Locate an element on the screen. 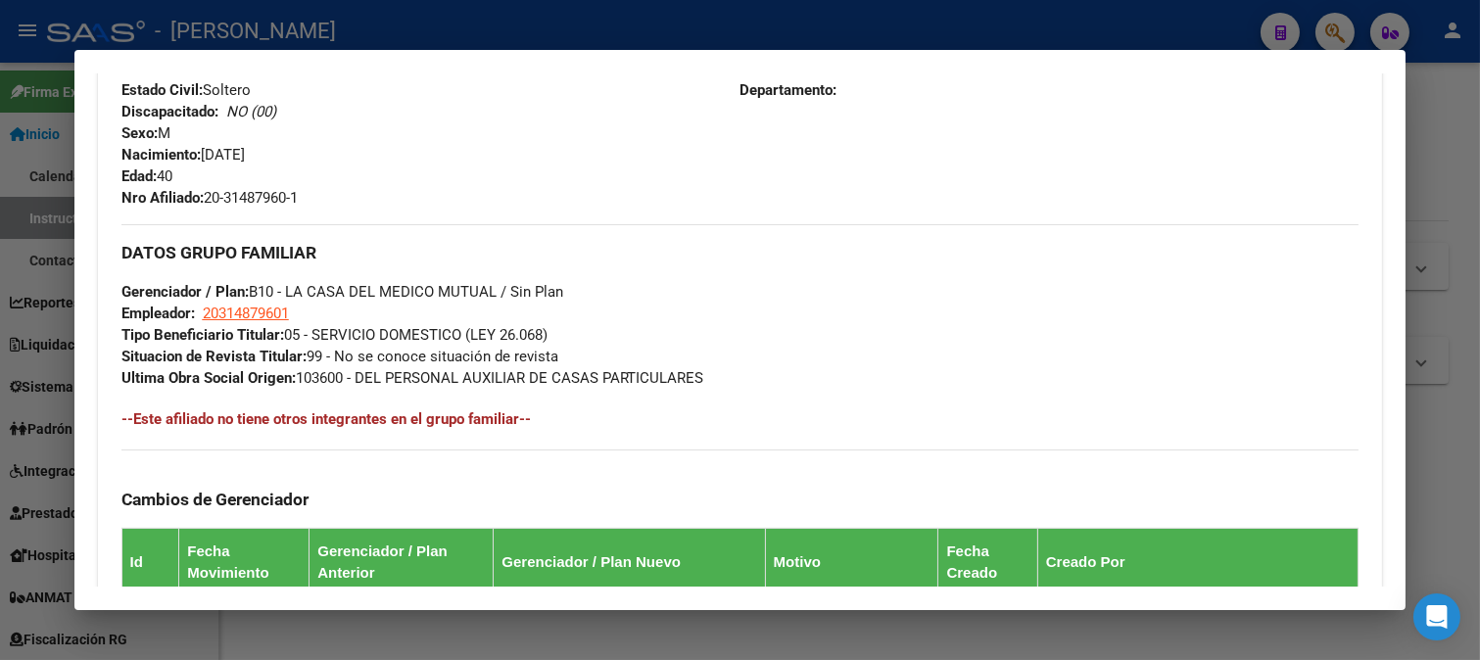 Image resolution: width=1480 pixels, height=660 pixels. span: 103600 - DEL PERSONAL AUXILIAR DE CASAS PARTICULARES is located at coordinates (412, 378).